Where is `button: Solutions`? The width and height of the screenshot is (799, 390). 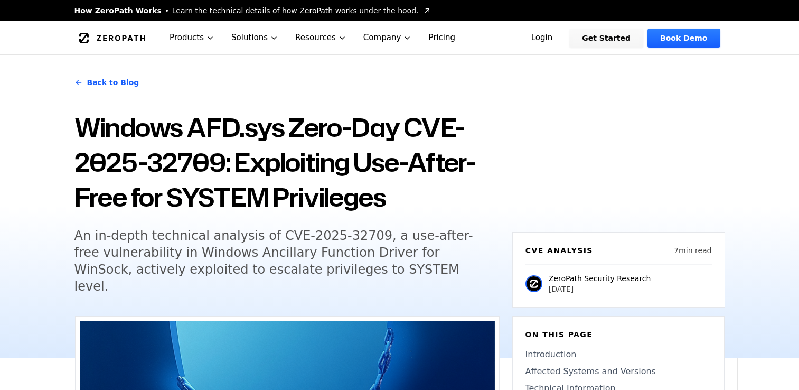
button: Solutions is located at coordinates (255, 38).